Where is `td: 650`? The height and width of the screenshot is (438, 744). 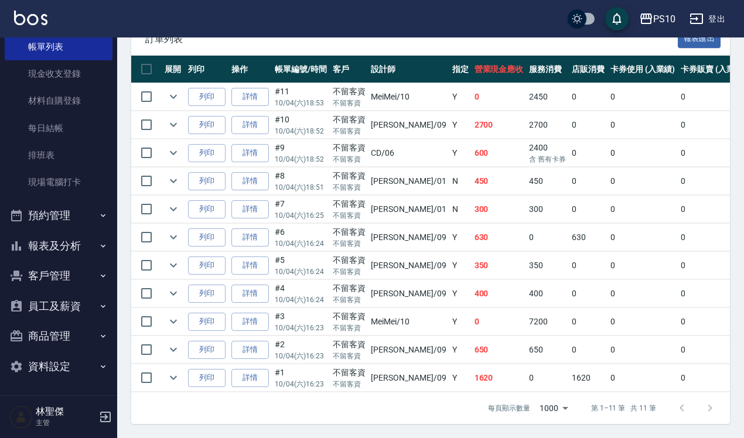
td: 650 is located at coordinates (499, 350).